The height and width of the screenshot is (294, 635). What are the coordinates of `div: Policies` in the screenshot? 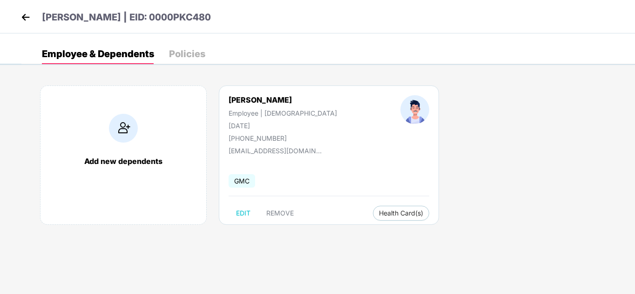 It's located at (187, 54).